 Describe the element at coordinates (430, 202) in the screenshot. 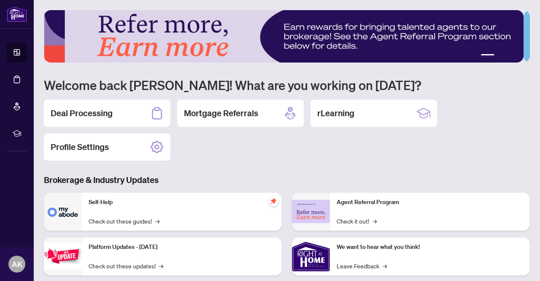

I see `p: Agent Referral Program` at that location.